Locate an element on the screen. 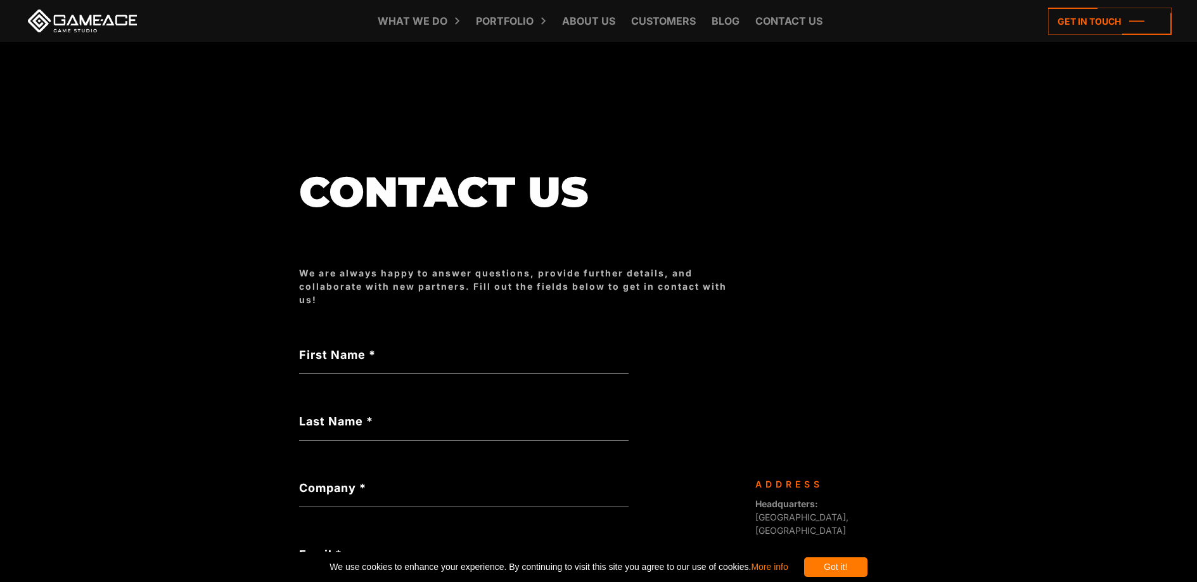 This screenshot has width=1197, height=582. label: Company * is located at coordinates (464, 487).